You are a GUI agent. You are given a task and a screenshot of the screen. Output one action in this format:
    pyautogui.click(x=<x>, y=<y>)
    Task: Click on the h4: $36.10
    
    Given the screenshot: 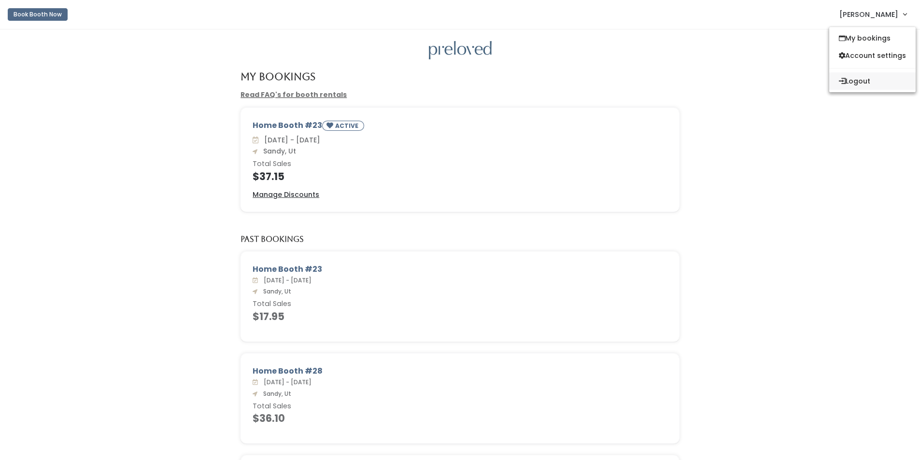 What is the action you would take?
    pyautogui.click(x=460, y=418)
    